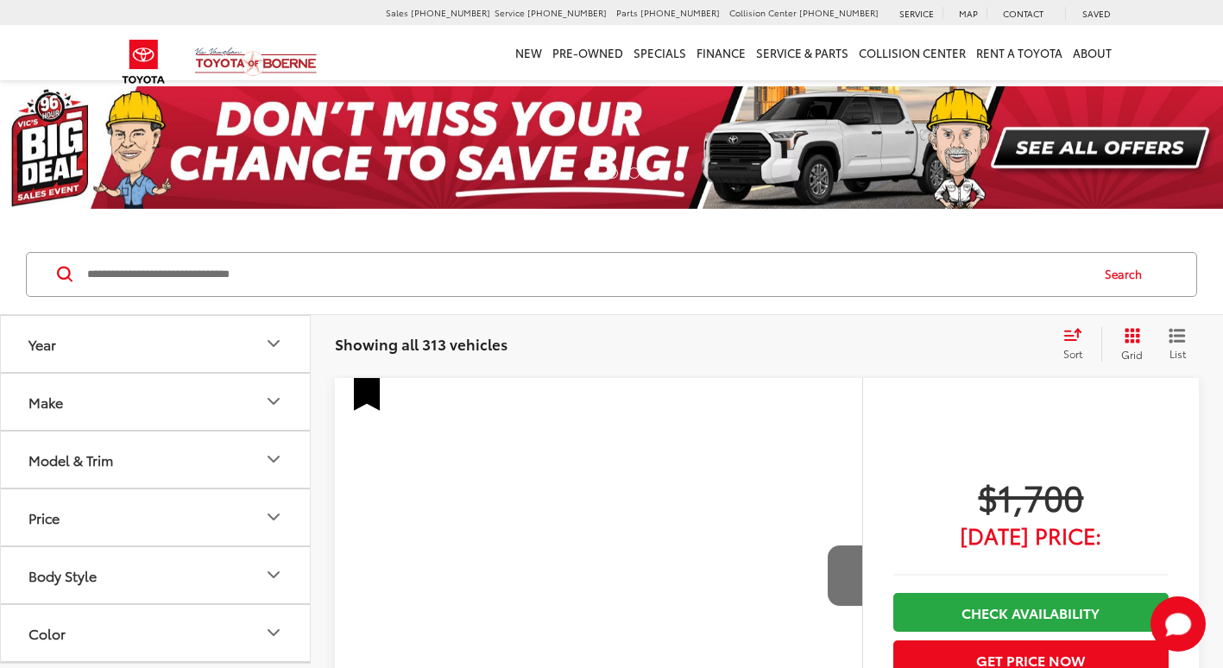 The width and height of the screenshot is (1223, 668). Describe the element at coordinates (1096, 13) in the screenshot. I see `span: Saved` at that location.